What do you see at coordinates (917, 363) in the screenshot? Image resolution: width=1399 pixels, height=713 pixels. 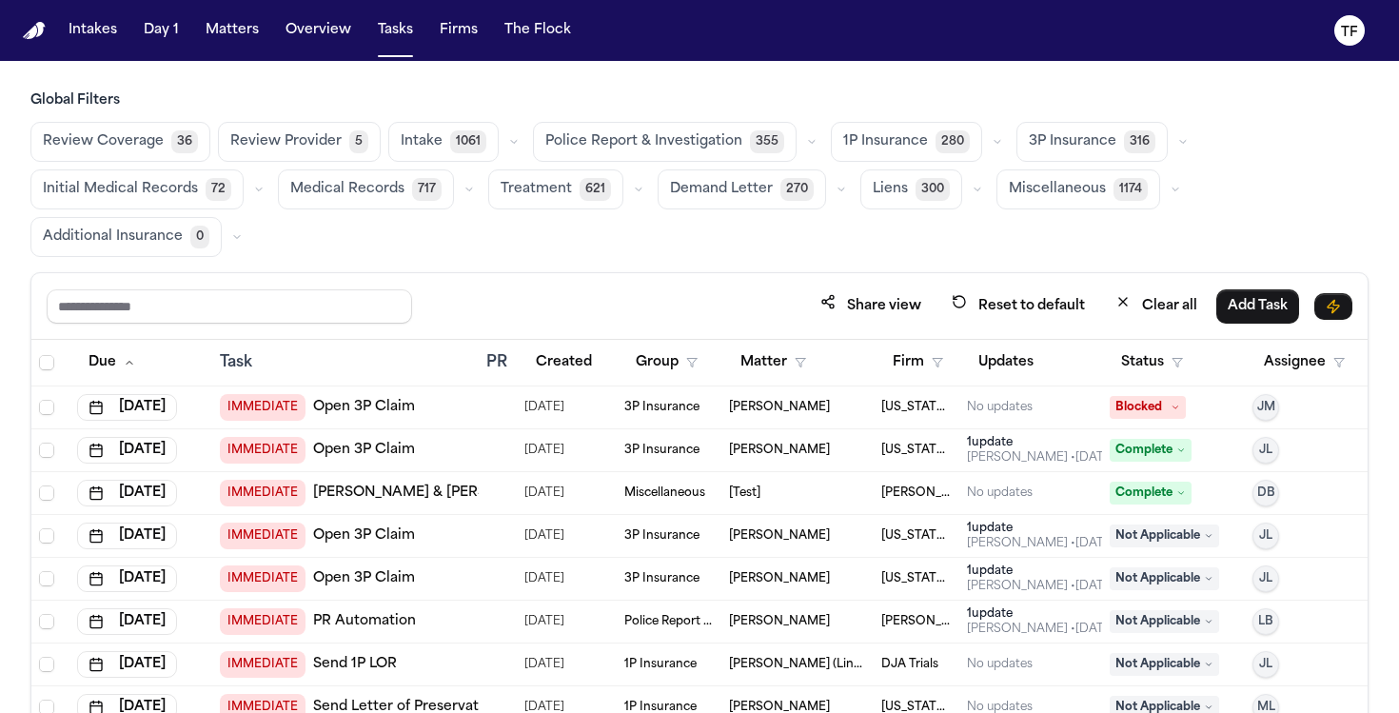 I see `button: Firm` at bounding box center [917, 363].